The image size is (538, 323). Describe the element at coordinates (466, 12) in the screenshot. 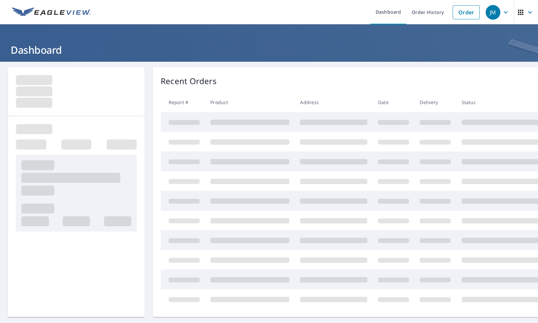

I see `a: Order` at that location.